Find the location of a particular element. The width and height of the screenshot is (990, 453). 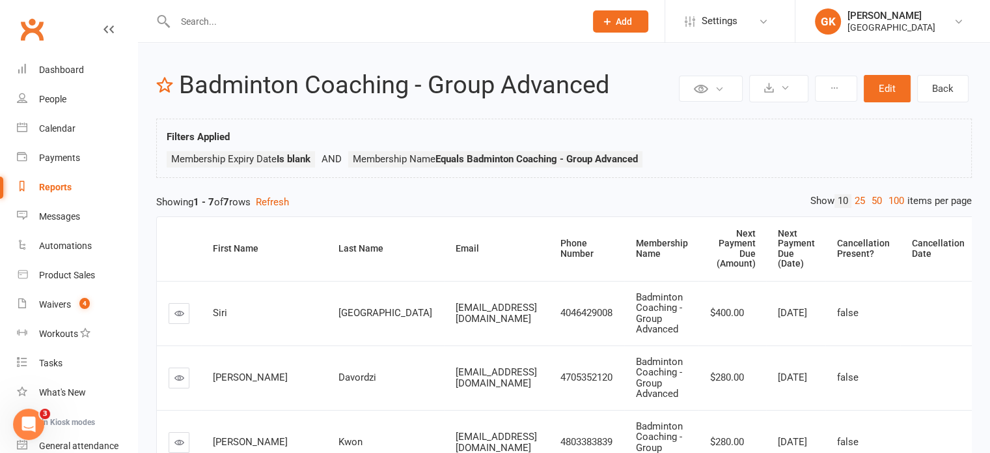

strong: Is blank is located at coordinates (294, 159).